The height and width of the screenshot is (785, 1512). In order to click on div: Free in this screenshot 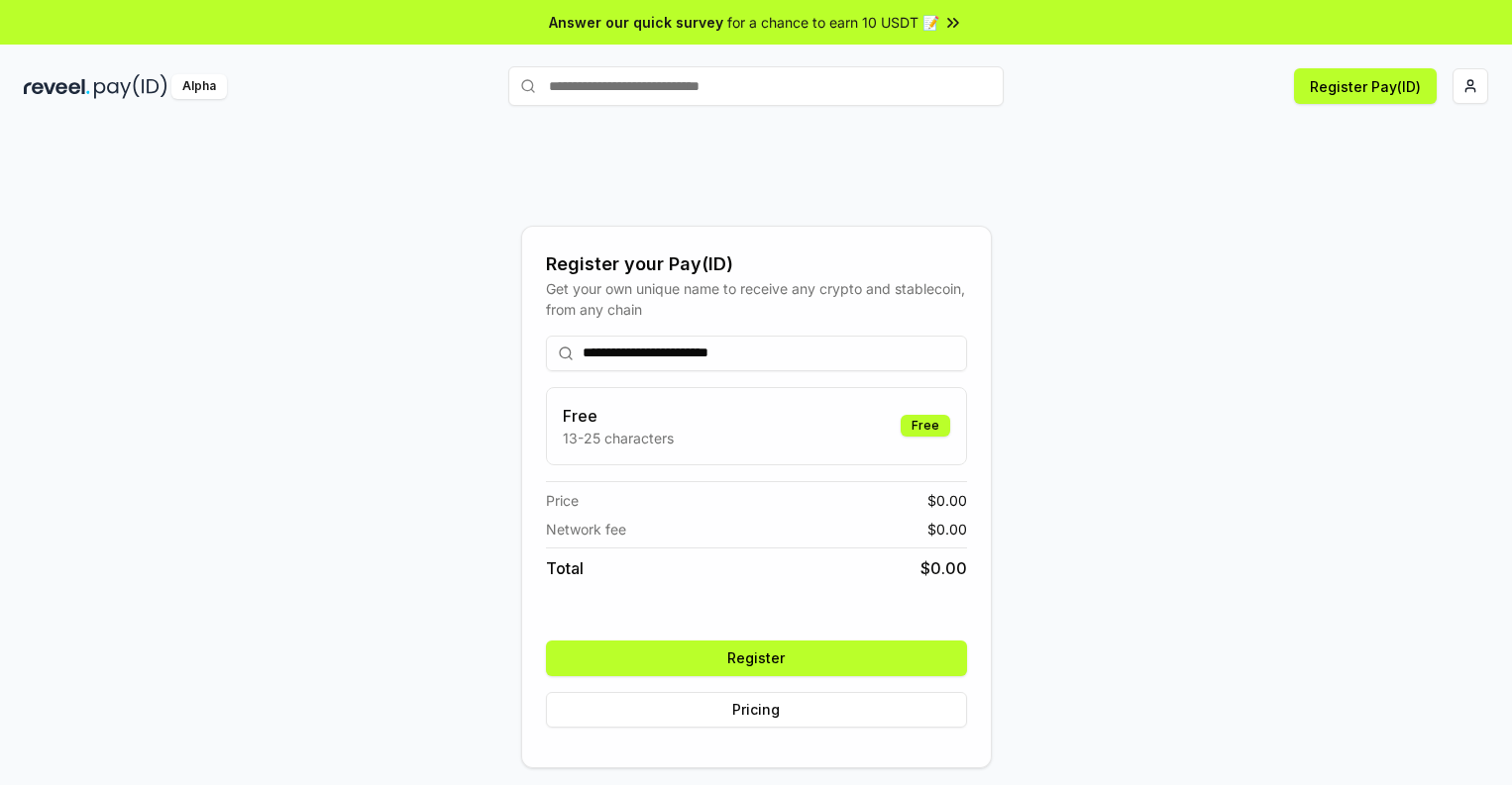, I will do `click(925, 426)`.